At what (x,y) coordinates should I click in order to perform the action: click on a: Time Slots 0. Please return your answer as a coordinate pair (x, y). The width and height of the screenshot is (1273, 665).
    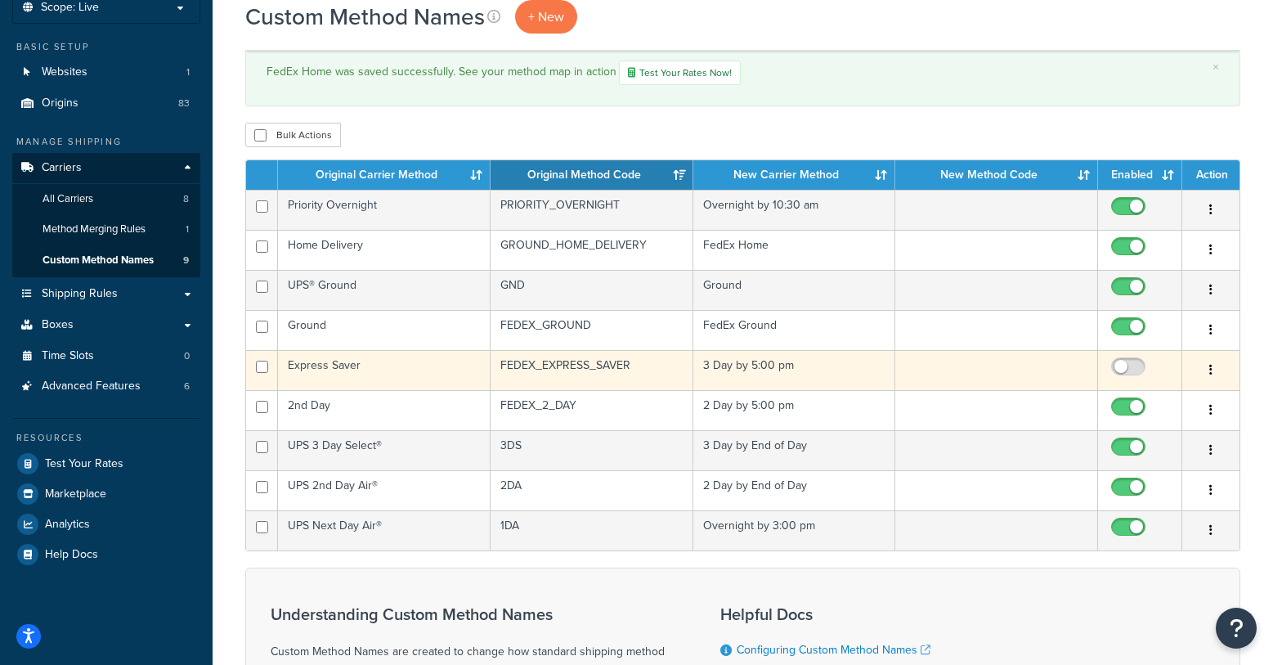
    Looking at the image, I should click on (106, 356).